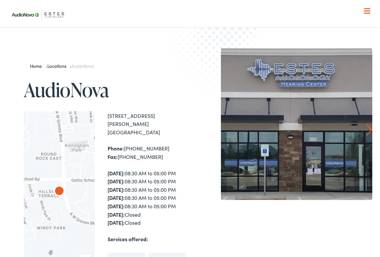 Image resolution: width=380 pixels, height=257 pixels. Describe the element at coordinates (116, 148) in the screenshot. I see `strong: Phone:` at that location.